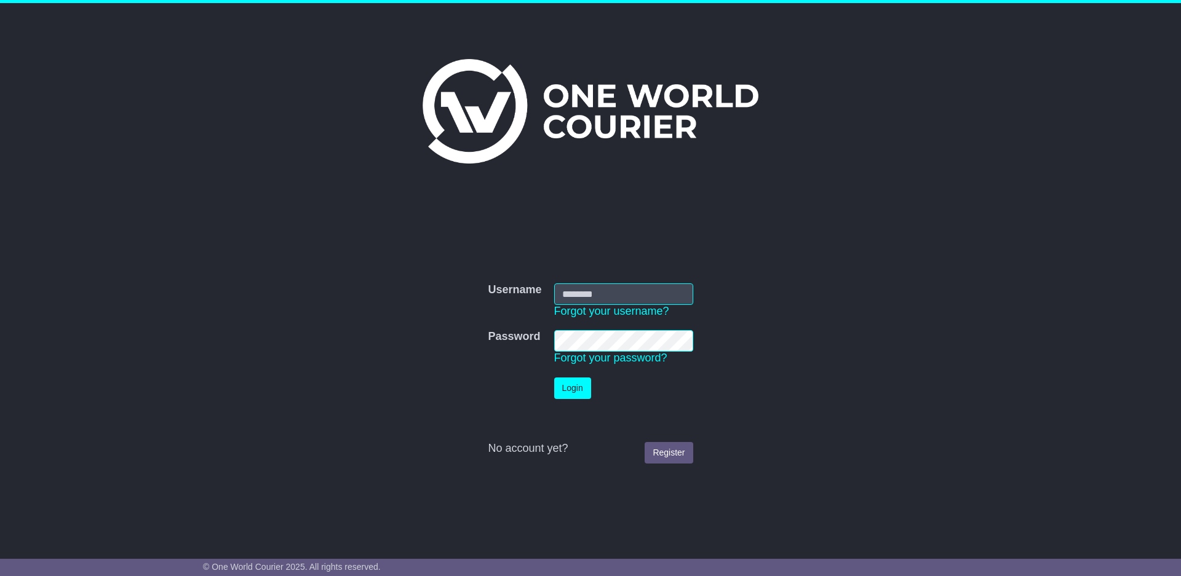  I want to click on a: Forgot your username?, so click(611, 311).